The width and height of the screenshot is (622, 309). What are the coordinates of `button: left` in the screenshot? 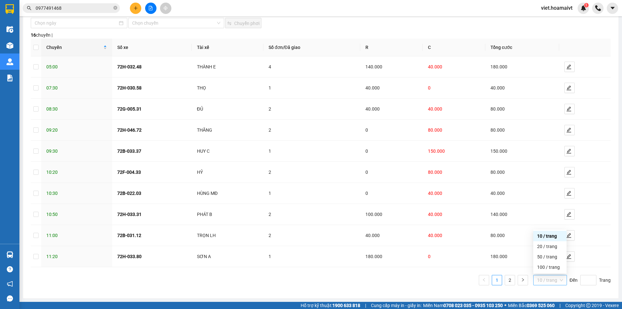 It's located at (484, 280).